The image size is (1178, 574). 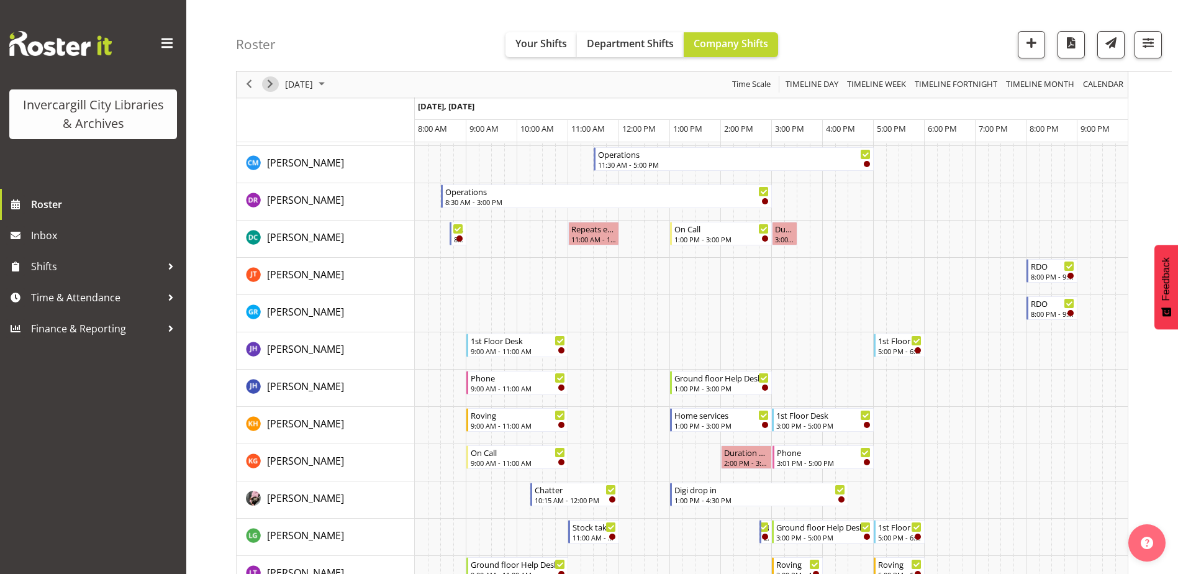 What do you see at coordinates (731, 43) in the screenshot?
I see `span: Company Shifts` at bounding box center [731, 43].